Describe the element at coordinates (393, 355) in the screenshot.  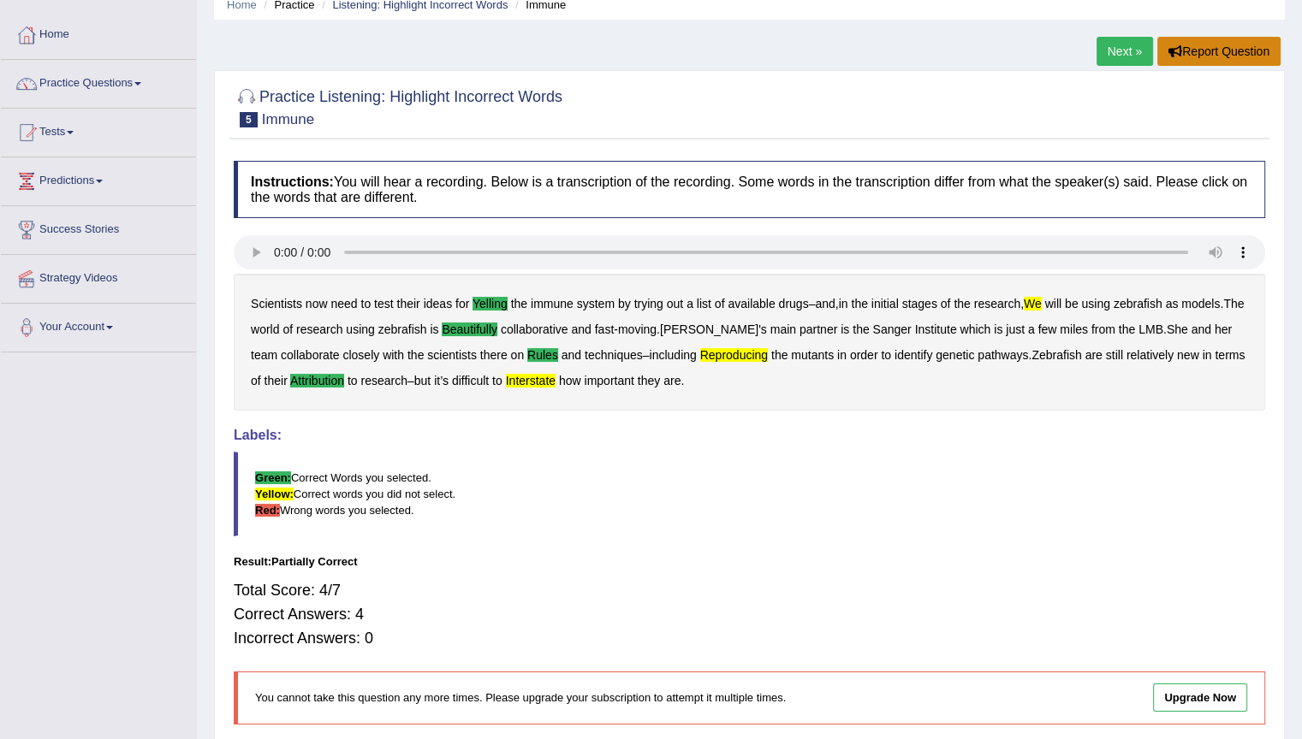
I see `b: with` at that location.